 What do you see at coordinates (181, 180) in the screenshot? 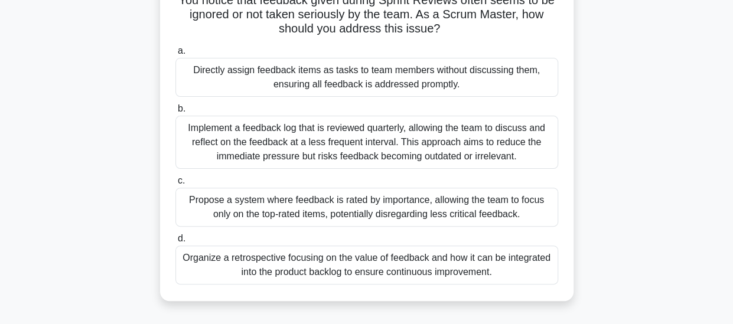
I see `span: c.` at bounding box center [181, 180].